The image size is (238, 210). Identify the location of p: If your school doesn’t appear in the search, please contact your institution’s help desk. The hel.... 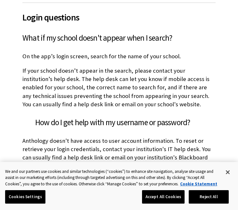
(119, 87).